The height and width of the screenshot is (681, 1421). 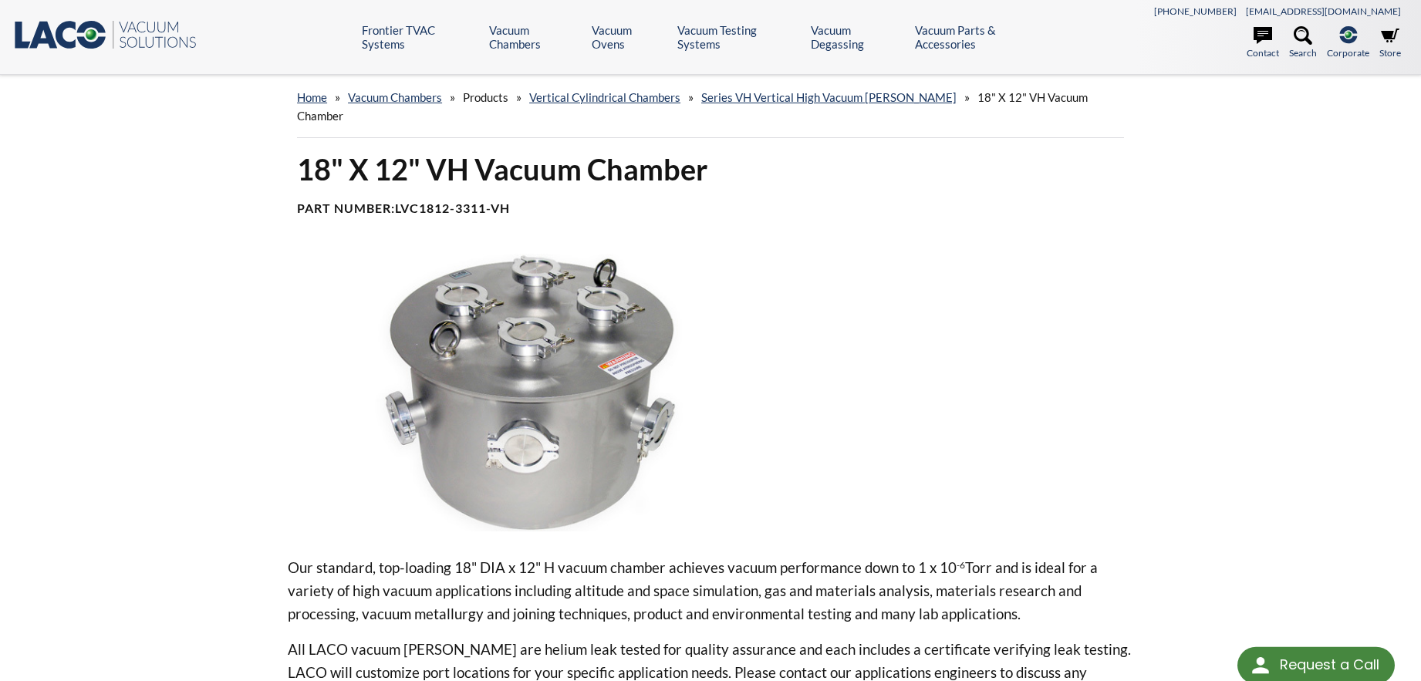 I want to click on a: Vertical Cylindrical Chambers, so click(x=605, y=97).